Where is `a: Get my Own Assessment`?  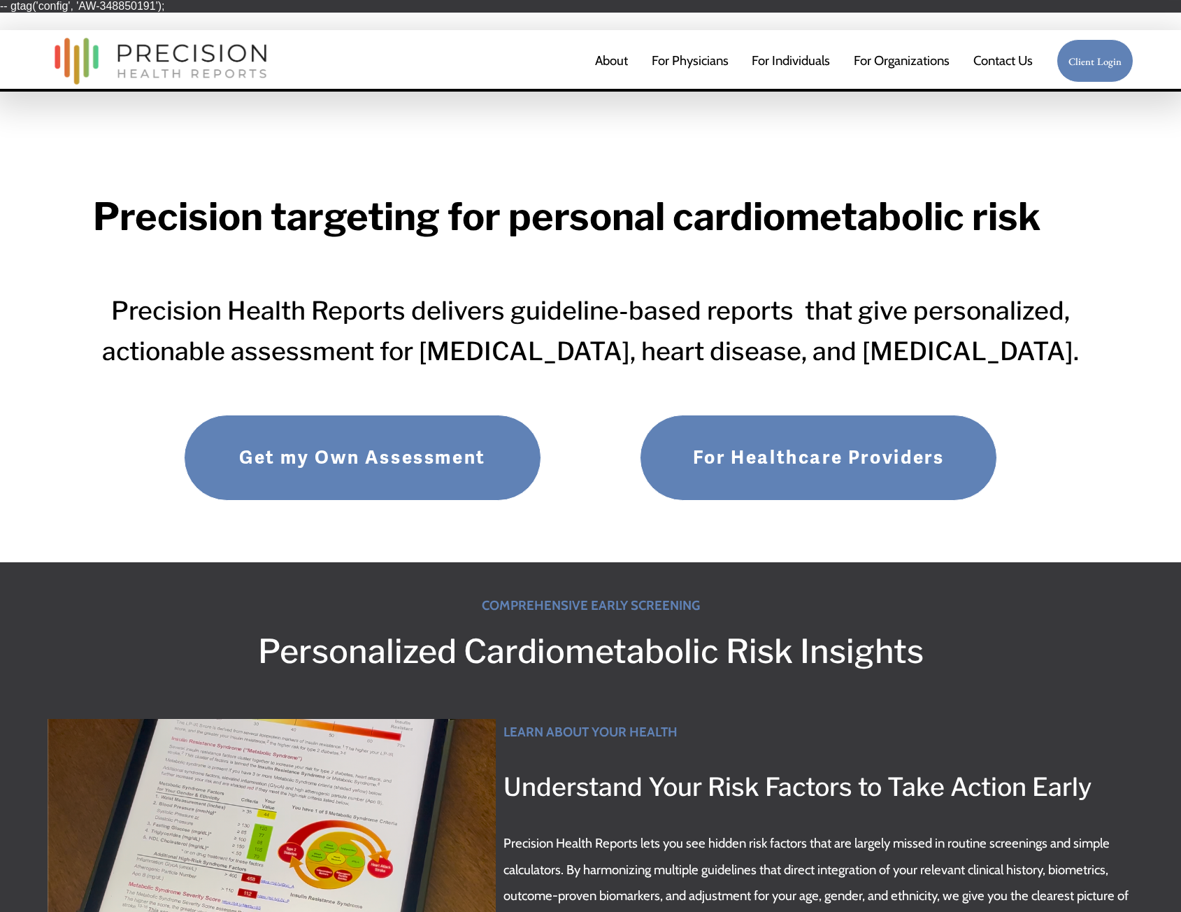 a: Get my Own Assessment is located at coordinates (362, 457).